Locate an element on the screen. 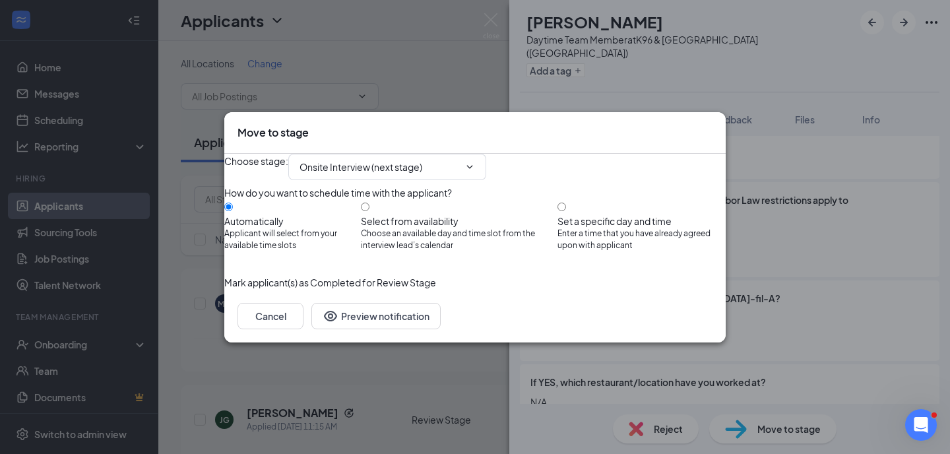 This screenshot has width=950, height=454. span: Mark applicant(s) as Completed for Review Stage is located at coordinates (330, 282).